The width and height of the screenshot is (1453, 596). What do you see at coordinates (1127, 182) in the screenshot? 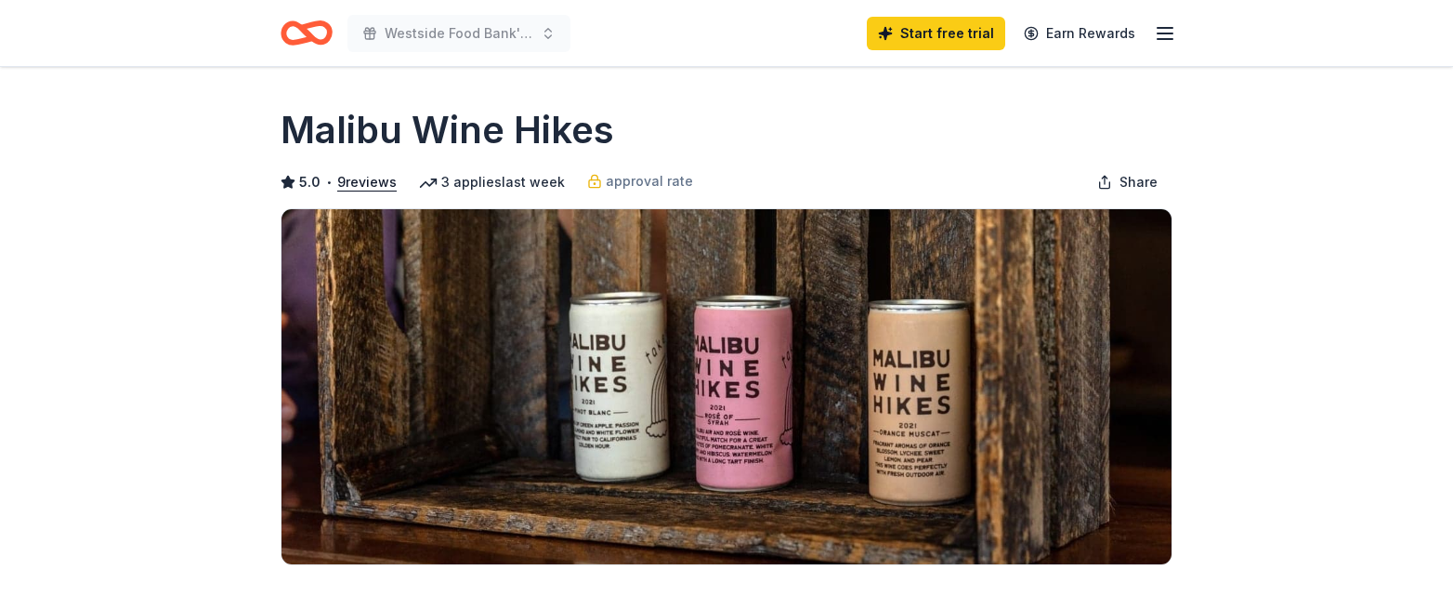
I see `button: Share` at bounding box center [1127, 182].